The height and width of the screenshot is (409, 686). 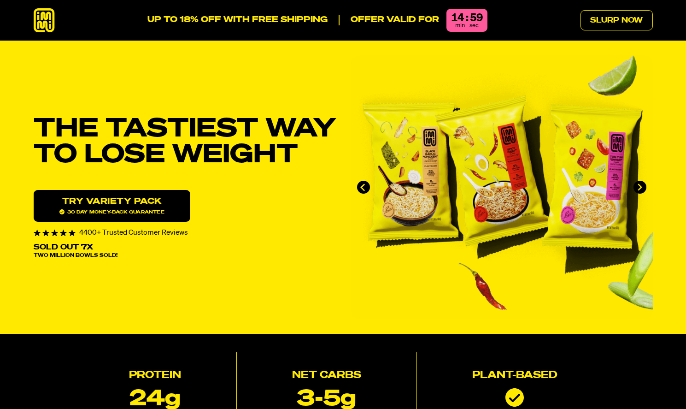 What do you see at coordinates (474, 25) in the screenshot?
I see `span: sec` at bounding box center [474, 25].